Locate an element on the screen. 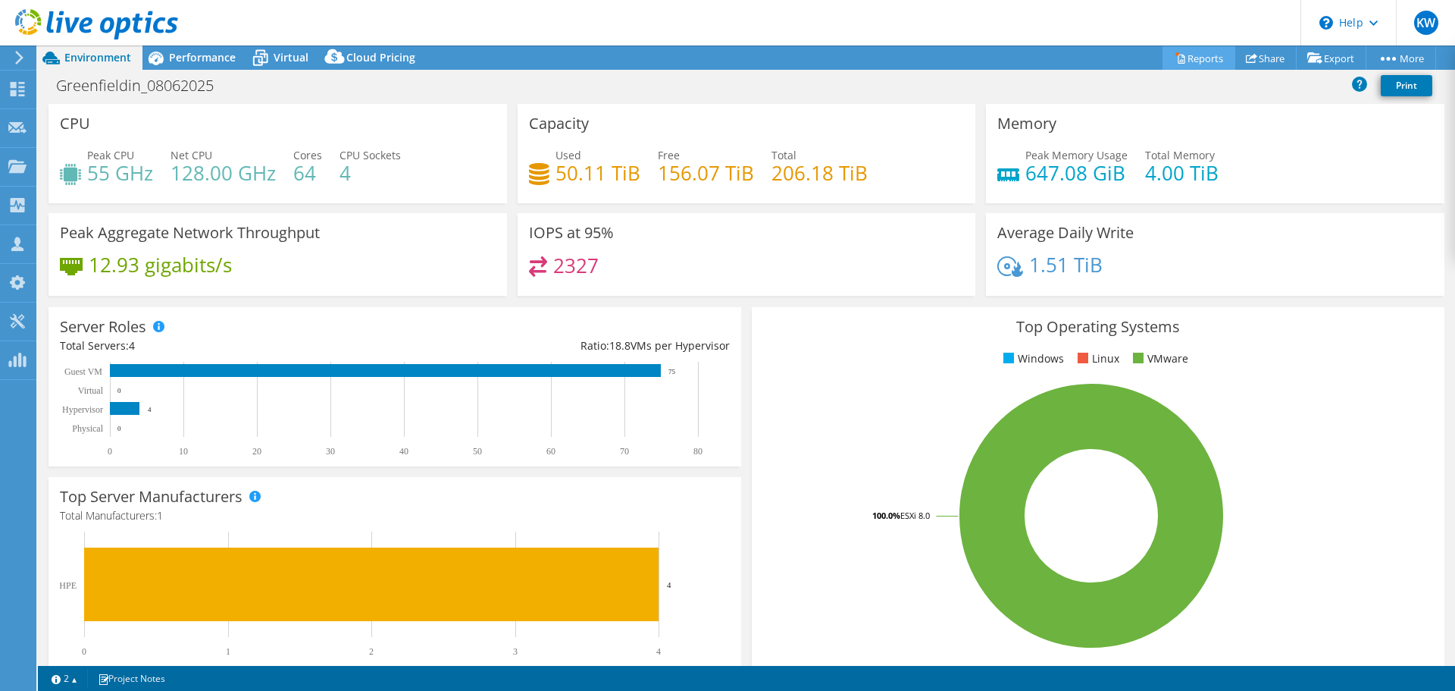  h4: Total Manufacturers: is located at coordinates (395, 515).